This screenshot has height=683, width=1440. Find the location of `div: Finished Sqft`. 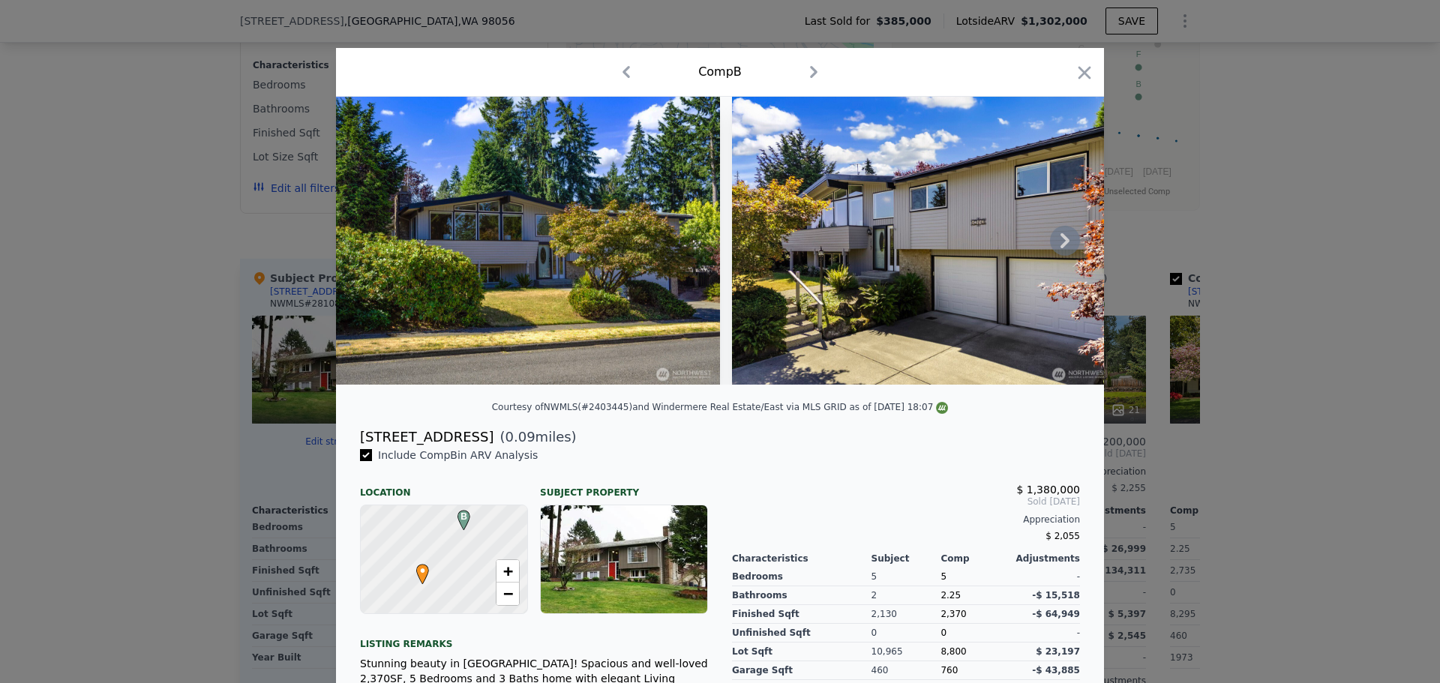

div: Finished Sqft is located at coordinates (802, 614).